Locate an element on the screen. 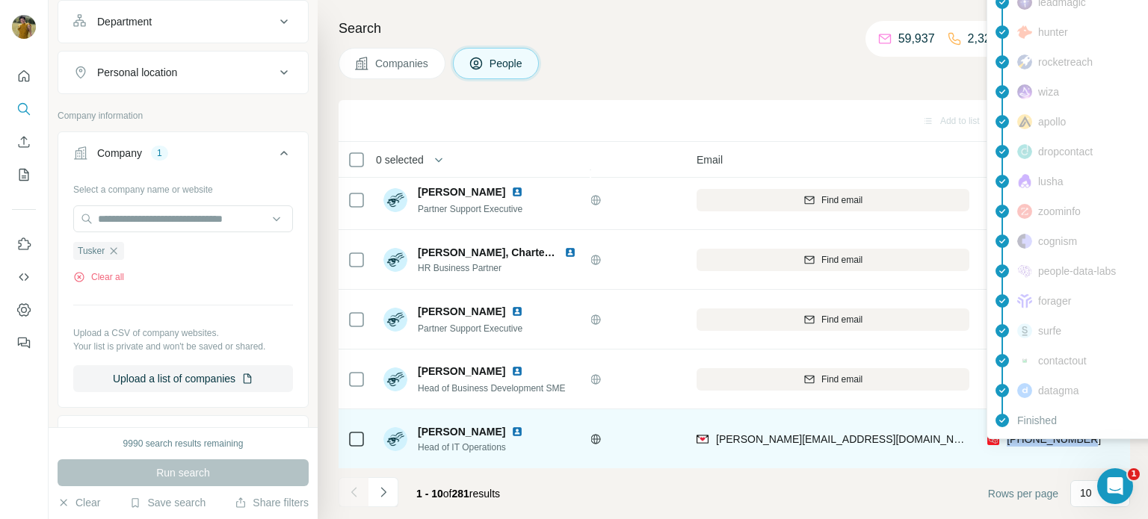 The height and width of the screenshot is (519, 1148). span: 0 selected is located at coordinates (400, 160).